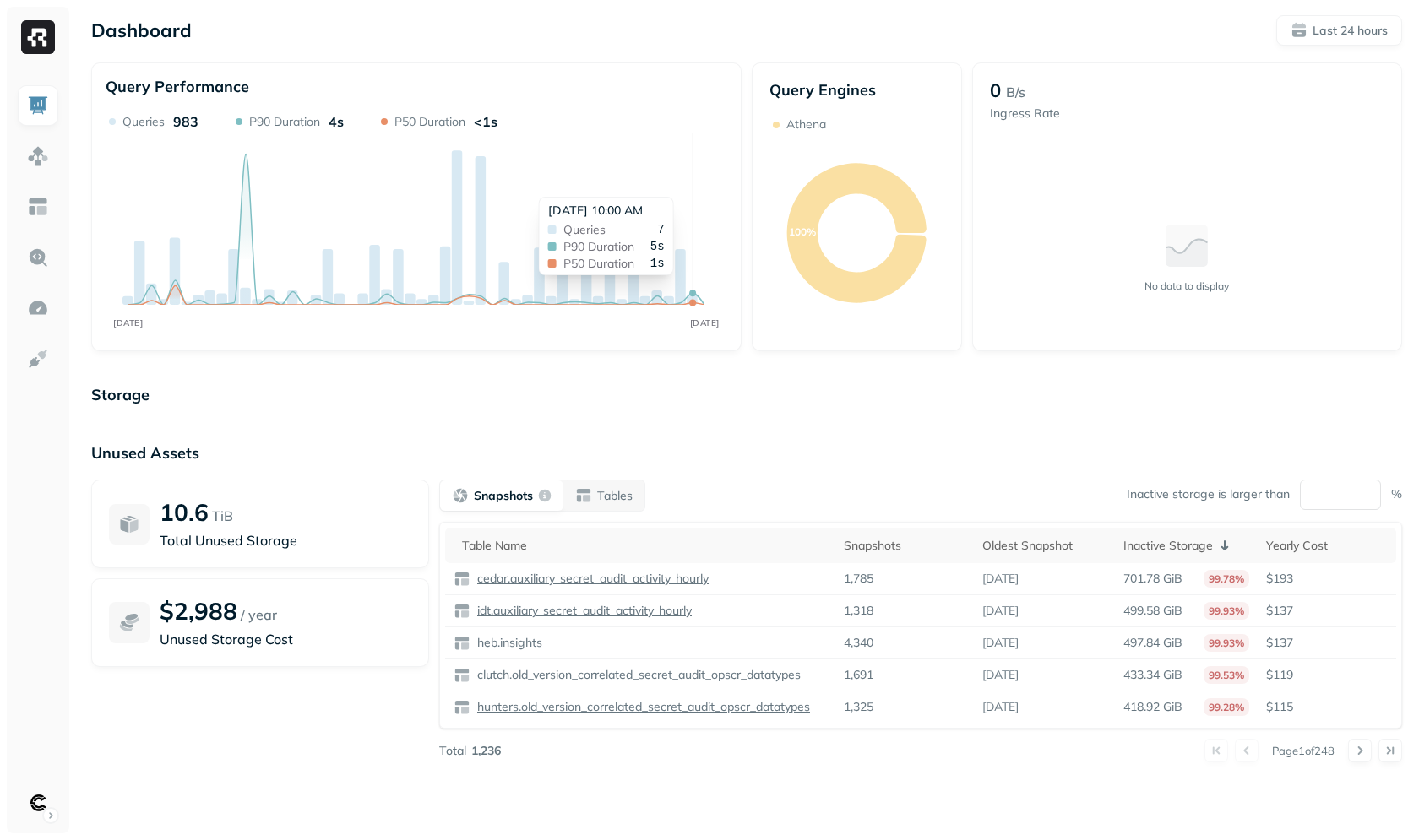 The height and width of the screenshot is (840, 1419). Describe the element at coordinates (178, 86) in the screenshot. I see `p: Query Performance` at that location.